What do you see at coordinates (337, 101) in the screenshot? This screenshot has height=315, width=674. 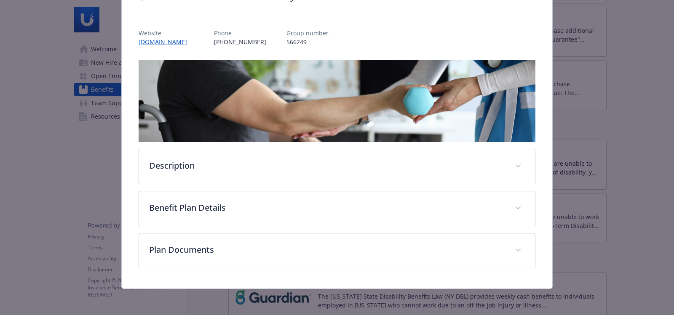 I see `img: banner` at bounding box center [337, 101].